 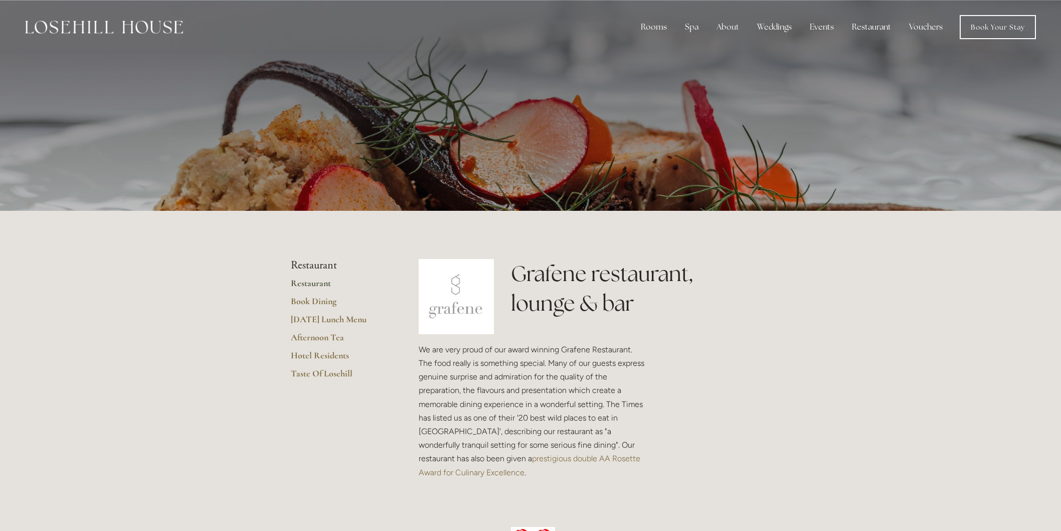 I want to click on img: Losehill House, so click(x=104, y=27).